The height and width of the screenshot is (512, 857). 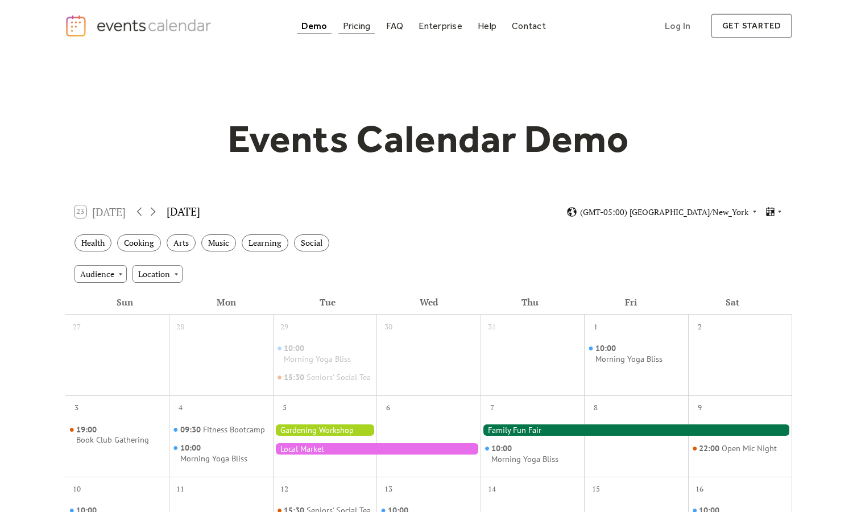 I want to click on a: Demo, so click(x=315, y=26).